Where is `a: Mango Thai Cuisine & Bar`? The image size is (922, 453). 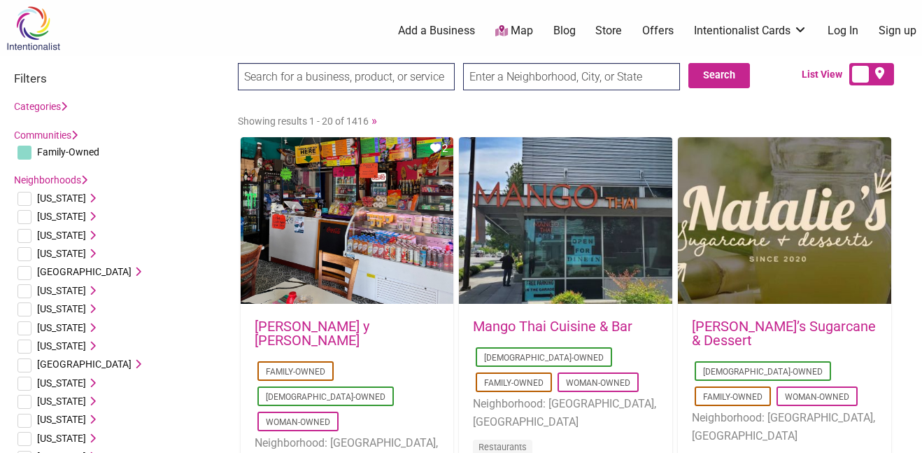
a: Mango Thai Cuisine & Bar is located at coordinates (553, 326).